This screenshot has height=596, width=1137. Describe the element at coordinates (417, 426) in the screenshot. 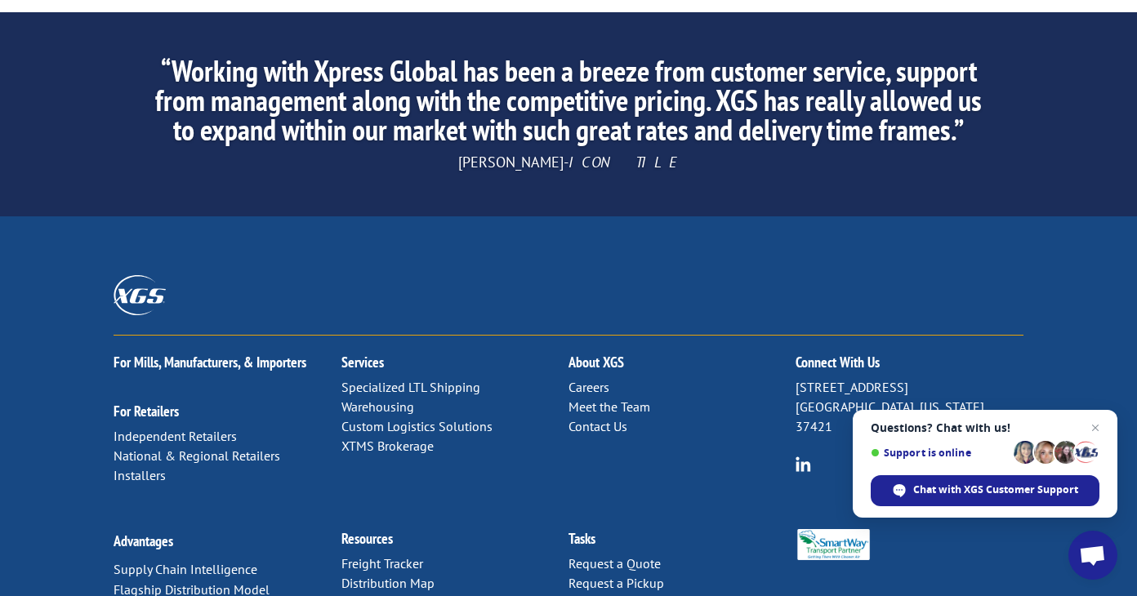

I see `a: Custom Logistics Solutions` at that location.